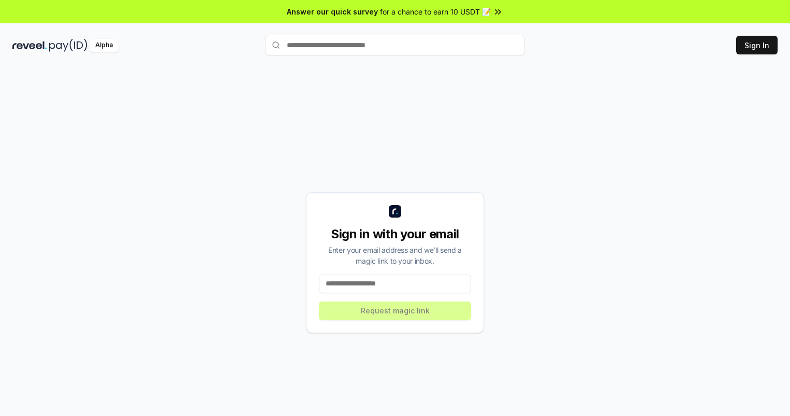 The image size is (790, 416). Describe the element at coordinates (395, 234) in the screenshot. I see `div: Sign in with your email` at that location.